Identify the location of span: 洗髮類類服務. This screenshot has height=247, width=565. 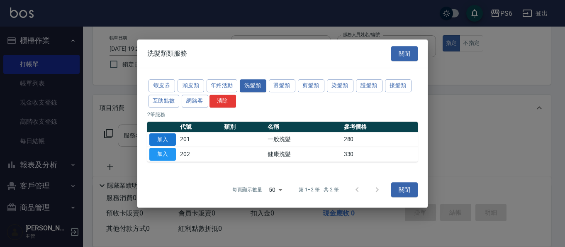
(167, 54).